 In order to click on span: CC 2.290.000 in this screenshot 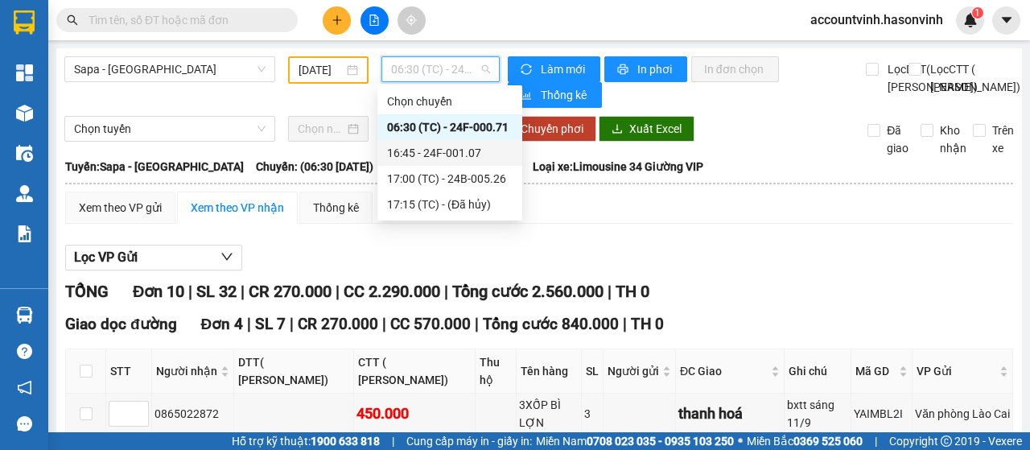, I will do `click(392, 291)`.